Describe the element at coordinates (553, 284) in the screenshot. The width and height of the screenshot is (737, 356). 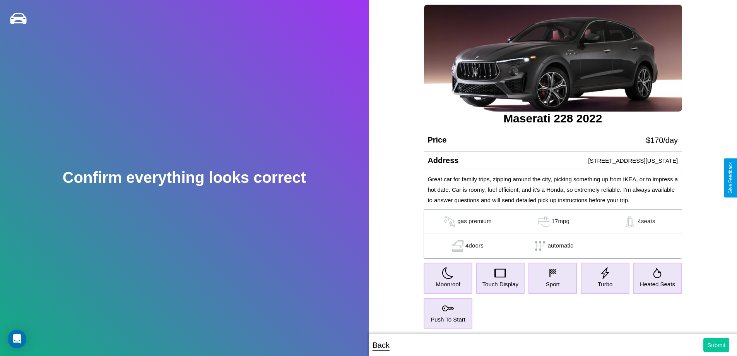
I see `p: Sport` at that location.